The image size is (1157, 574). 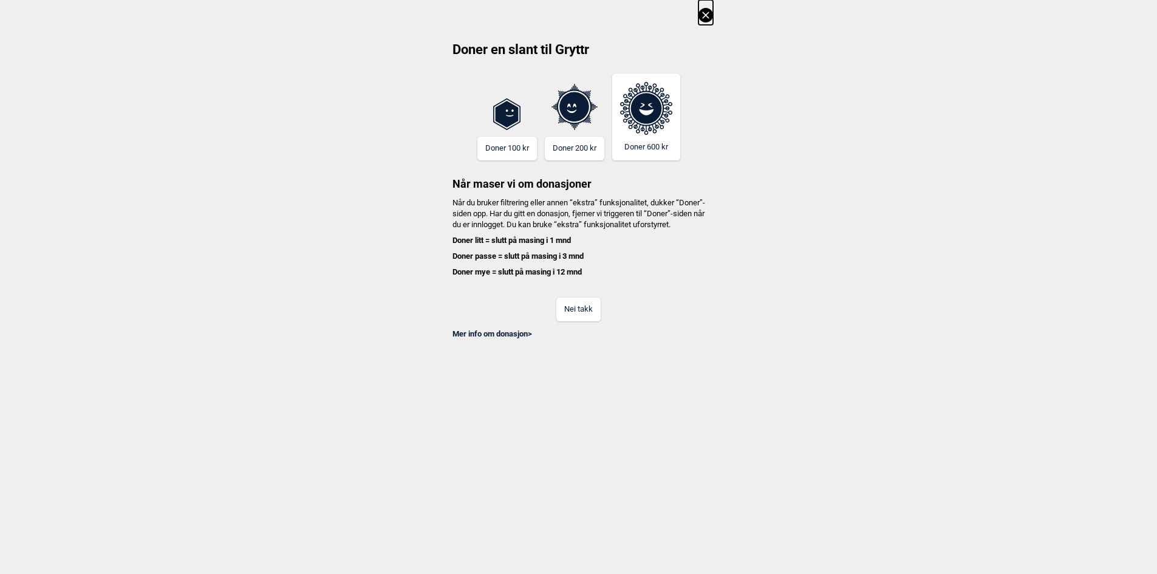 I want to click on b: Doner mye = slutt på masing i 12 mnd, so click(x=517, y=271).